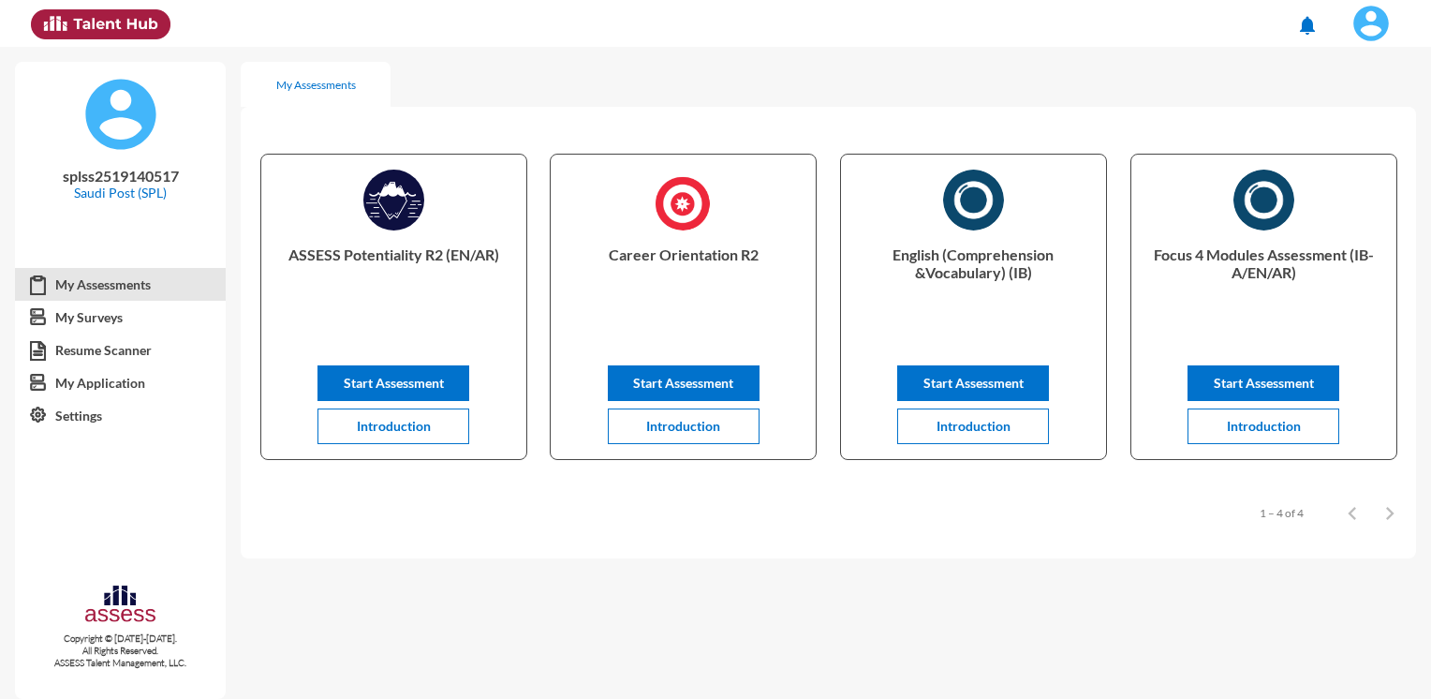  I want to click on button: My Application, so click(120, 383).